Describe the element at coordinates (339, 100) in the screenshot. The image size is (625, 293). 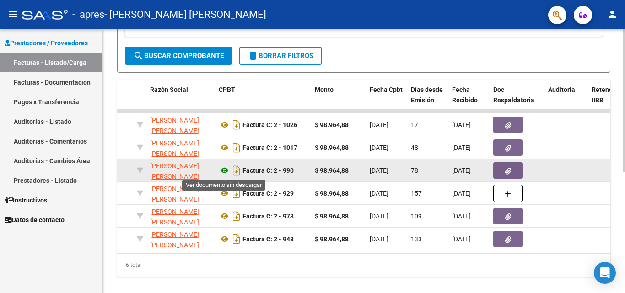
I see `datatable-header-cell: Monto` at that location.